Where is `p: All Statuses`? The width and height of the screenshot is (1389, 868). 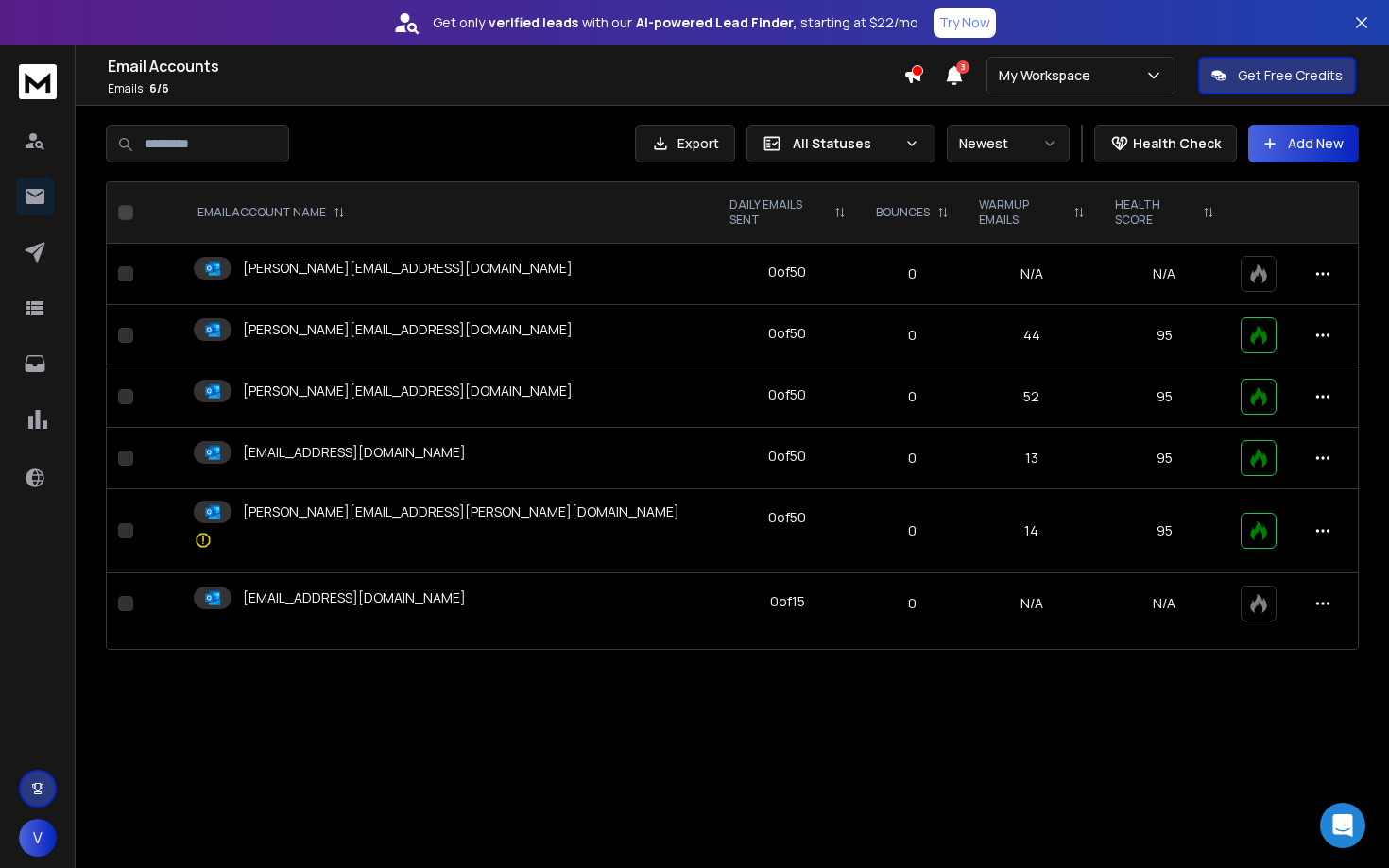
p: All Statuses is located at coordinates (845, 144).